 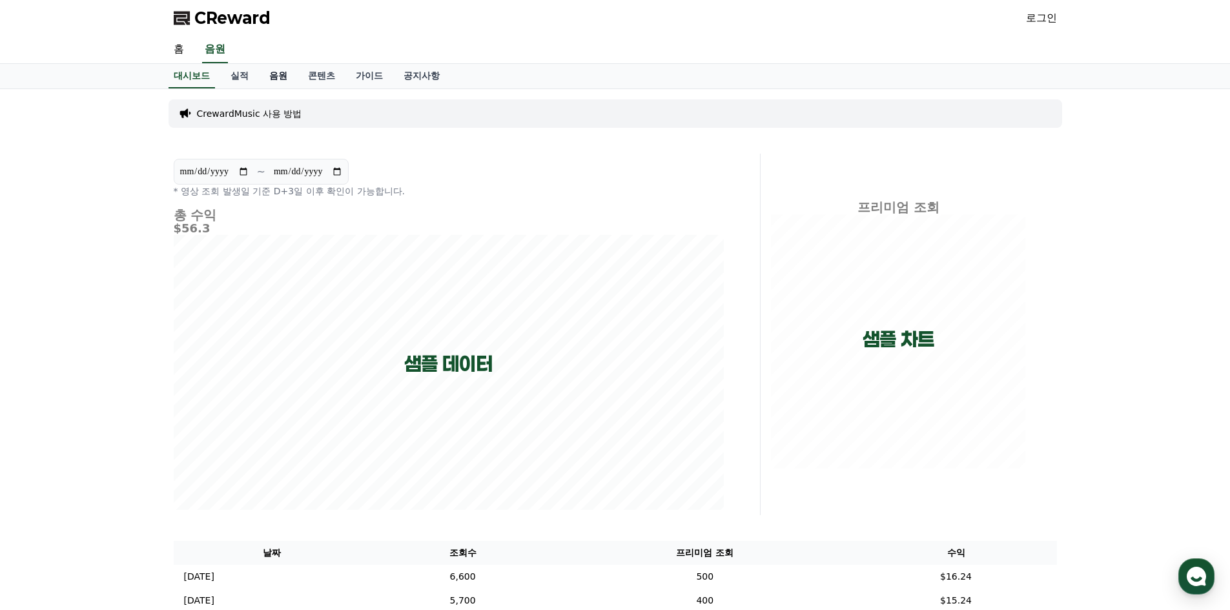 What do you see at coordinates (448, 364) in the screenshot?
I see `p: 샘플 데이터` at bounding box center [448, 364].